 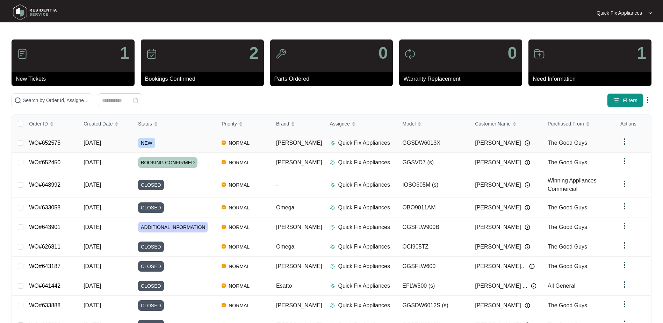 What do you see at coordinates (75, 79) in the screenshot?
I see `p: New Tickets` at bounding box center [75, 79].